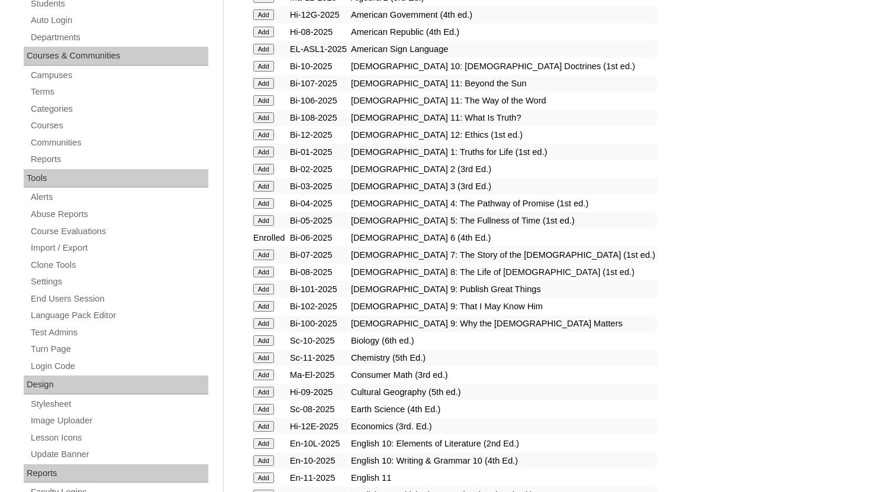 This screenshot has height=492, width=870. What do you see at coordinates (318, 461) in the screenshot?
I see `td: En-10-2025` at bounding box center [318, 461].